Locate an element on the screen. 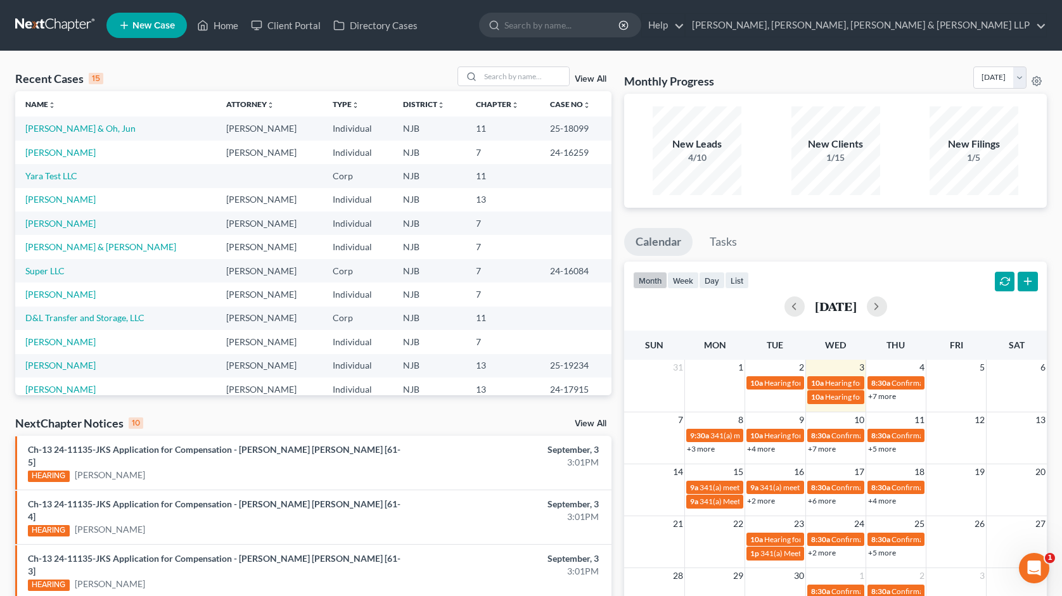  a: +2 more is located at coordinates (761, 501).